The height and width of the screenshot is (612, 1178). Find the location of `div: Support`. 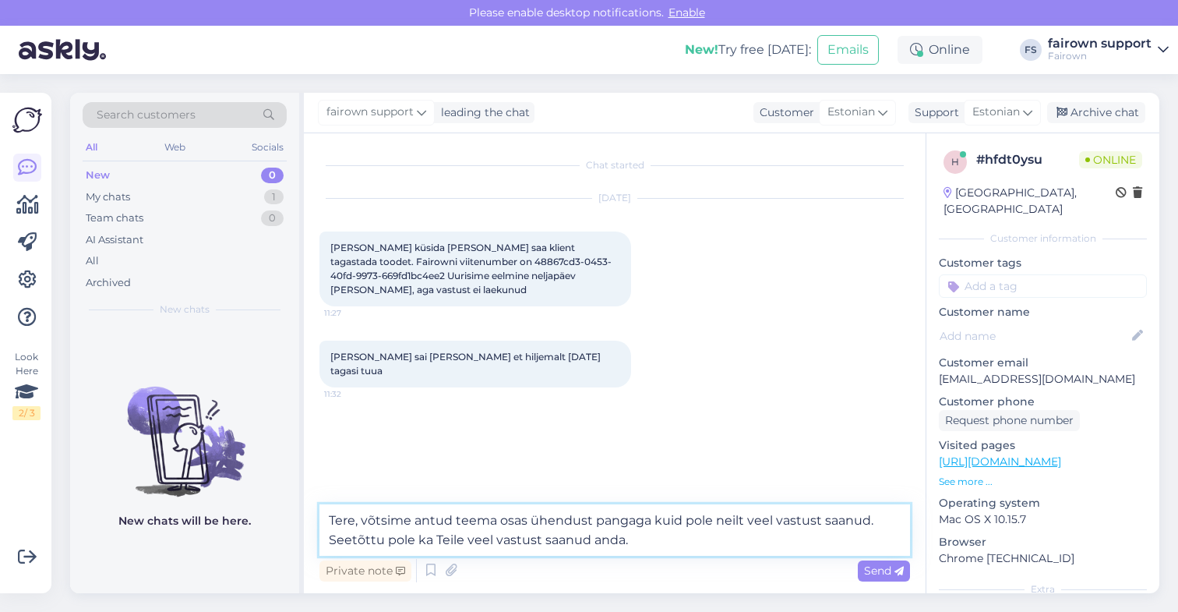

div: Support is located at coordinates (934, 112).